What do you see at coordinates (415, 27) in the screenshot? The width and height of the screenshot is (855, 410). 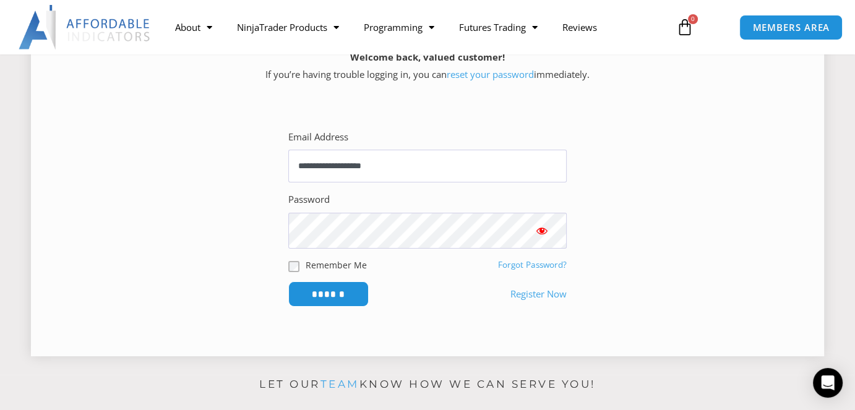 I see `nav: Menu` at bounding box center [415, 27].